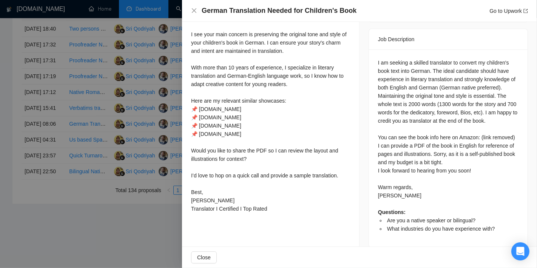 Image resolution: width=537 pixels, height=268 pixels. I want to click on span: close, so click(194, 11).